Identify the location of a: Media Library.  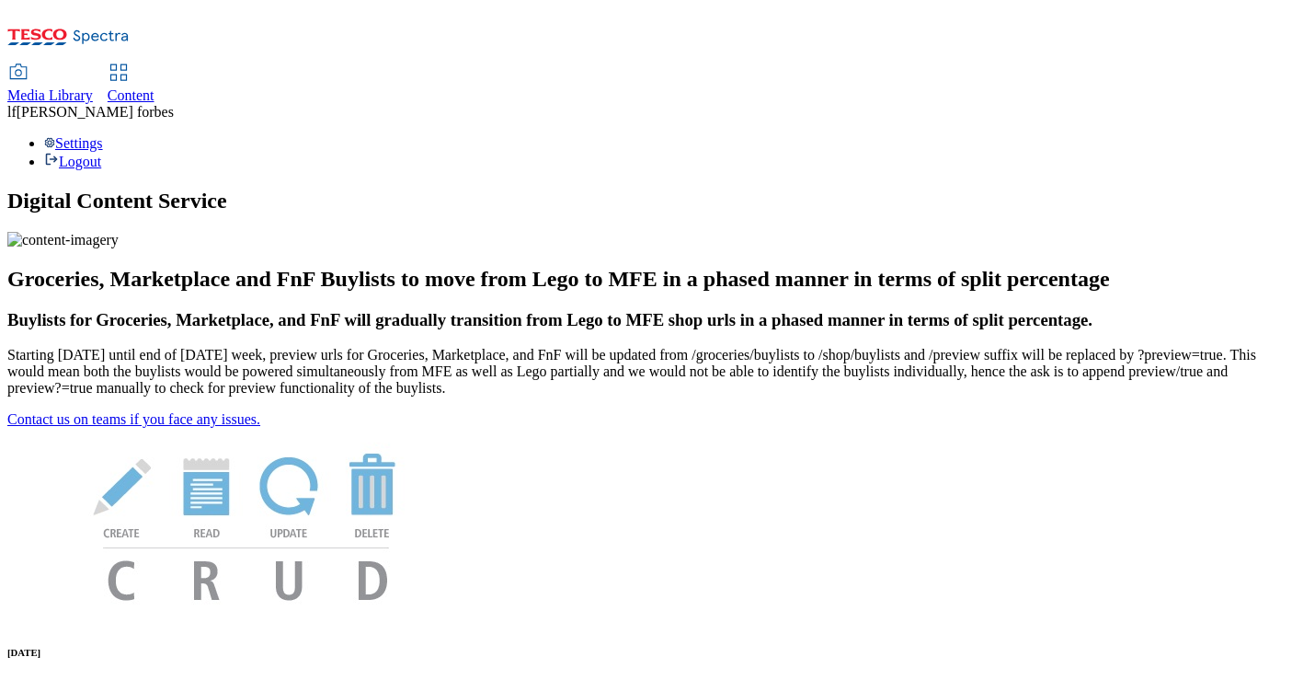
(50, 85).